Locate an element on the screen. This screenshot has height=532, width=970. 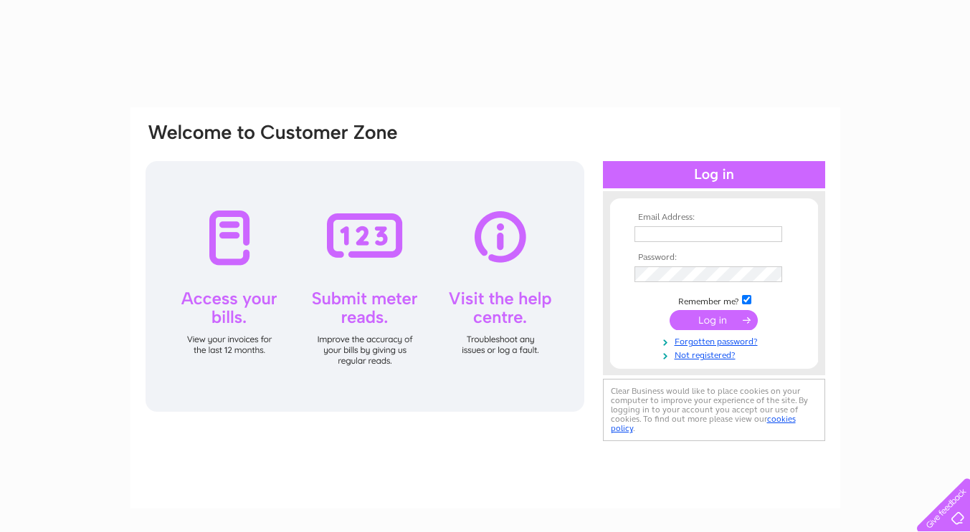
a: Forgotten password? is located at coordinates (715, 340).